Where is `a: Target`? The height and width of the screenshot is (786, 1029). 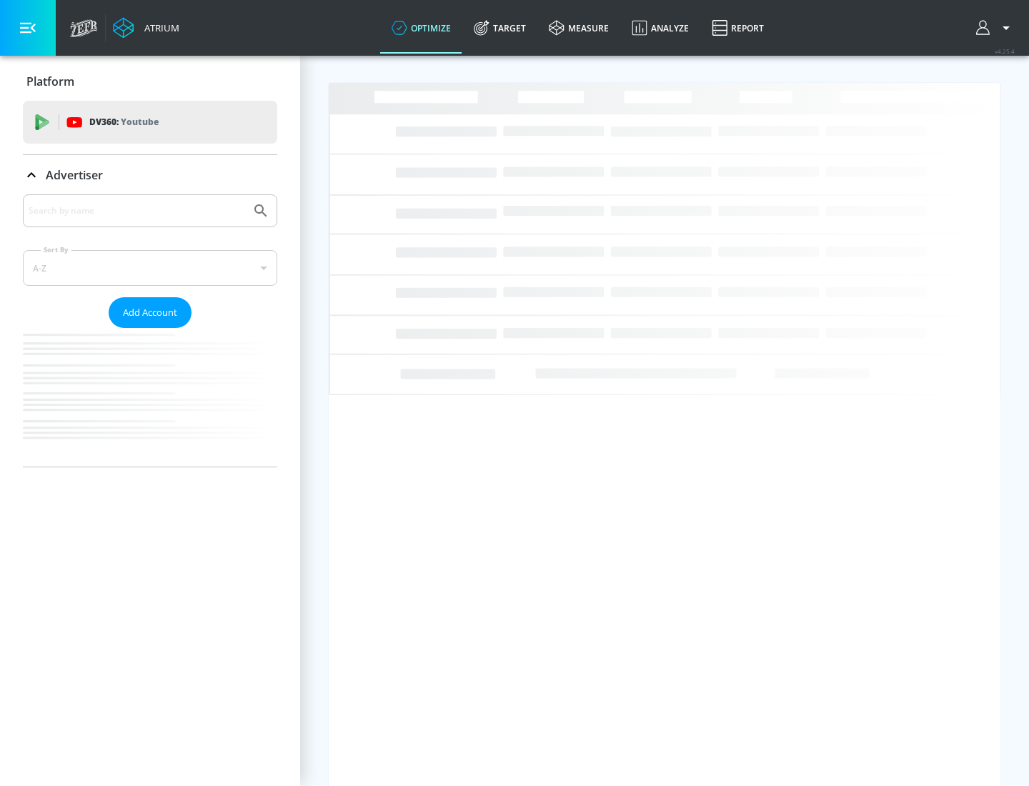
a: Target is located at coordinates (499, 28).